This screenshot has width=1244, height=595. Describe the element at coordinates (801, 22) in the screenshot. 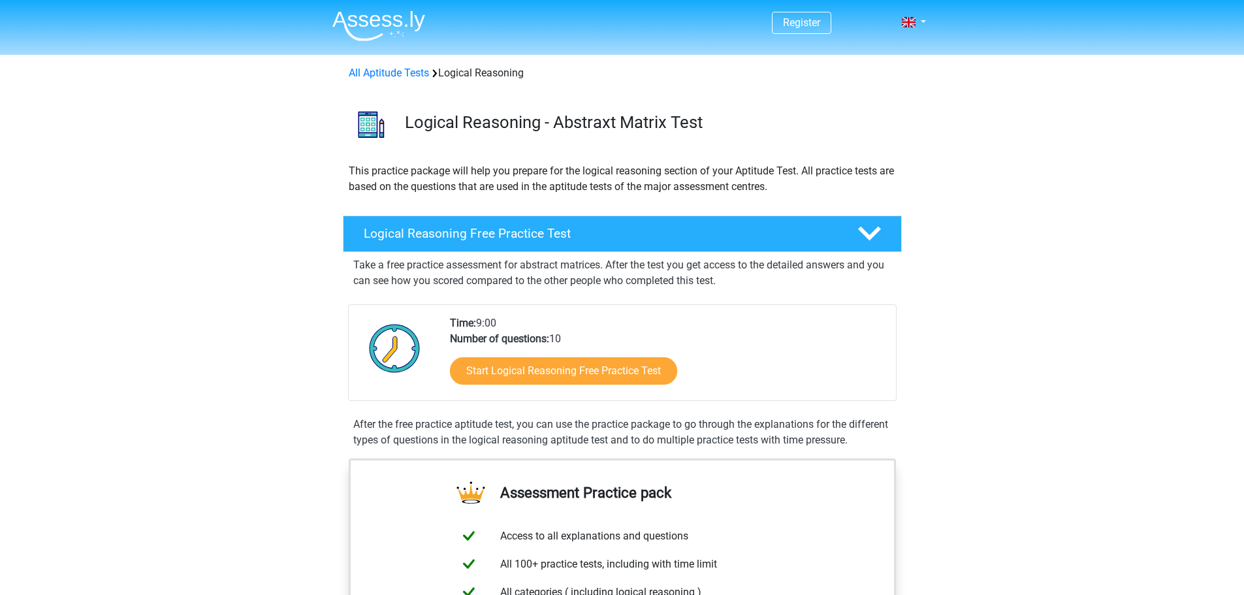

I see `a: Register` at that location.